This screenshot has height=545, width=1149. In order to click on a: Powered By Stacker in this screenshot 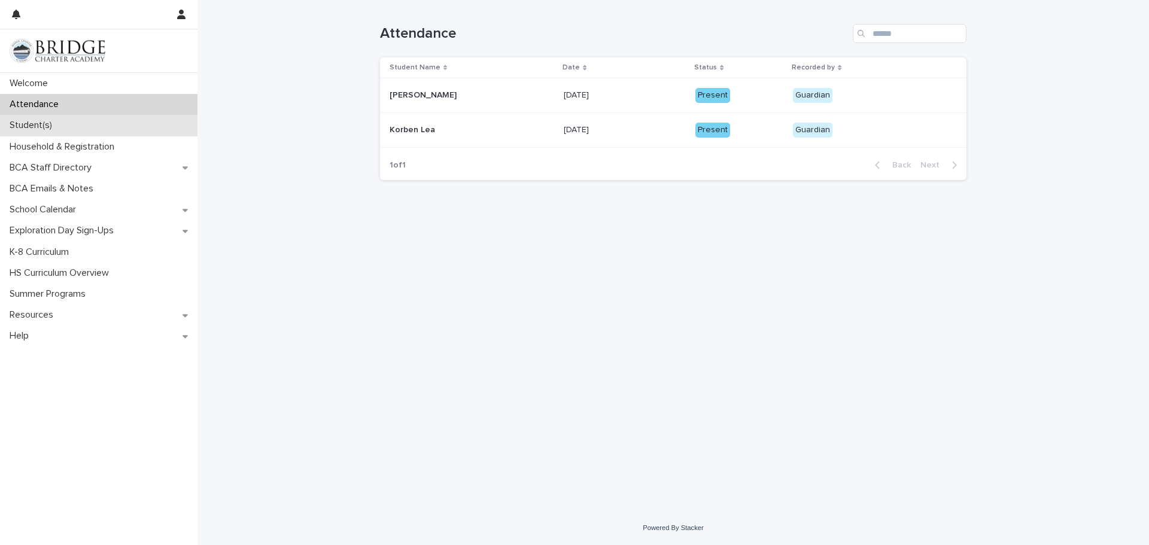, I will do `click(673, 528)`.